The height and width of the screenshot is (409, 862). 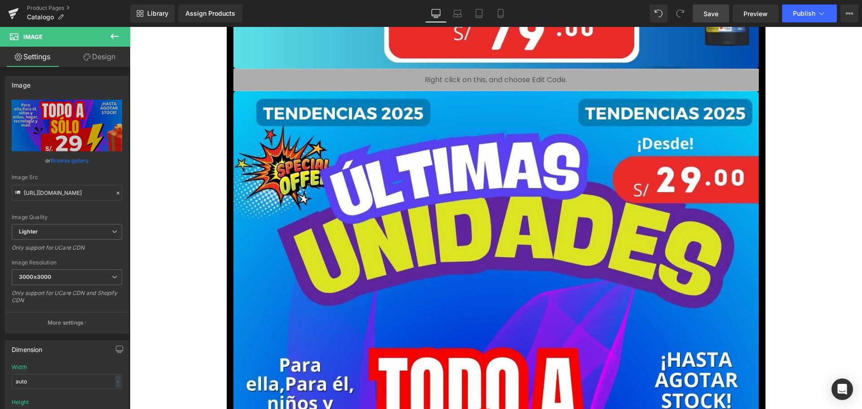 I want to click on div: Image Src, so click(x=67, y=177).